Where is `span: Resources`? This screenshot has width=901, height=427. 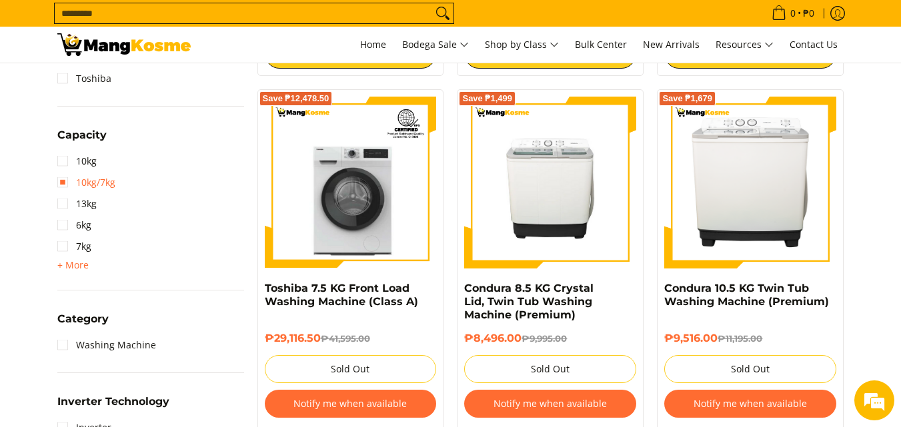 span: Resources is located at coordinates (744, 45).